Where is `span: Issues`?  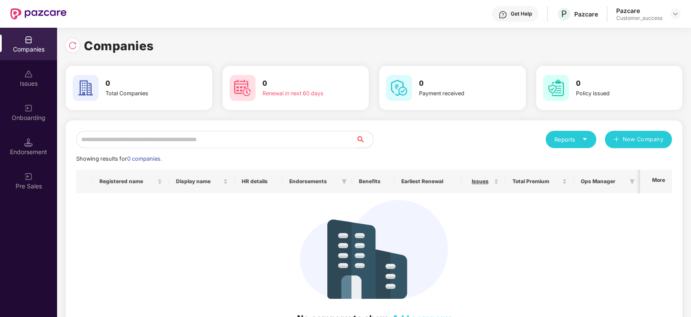
span: Issues is located at coordinates (480, 181).